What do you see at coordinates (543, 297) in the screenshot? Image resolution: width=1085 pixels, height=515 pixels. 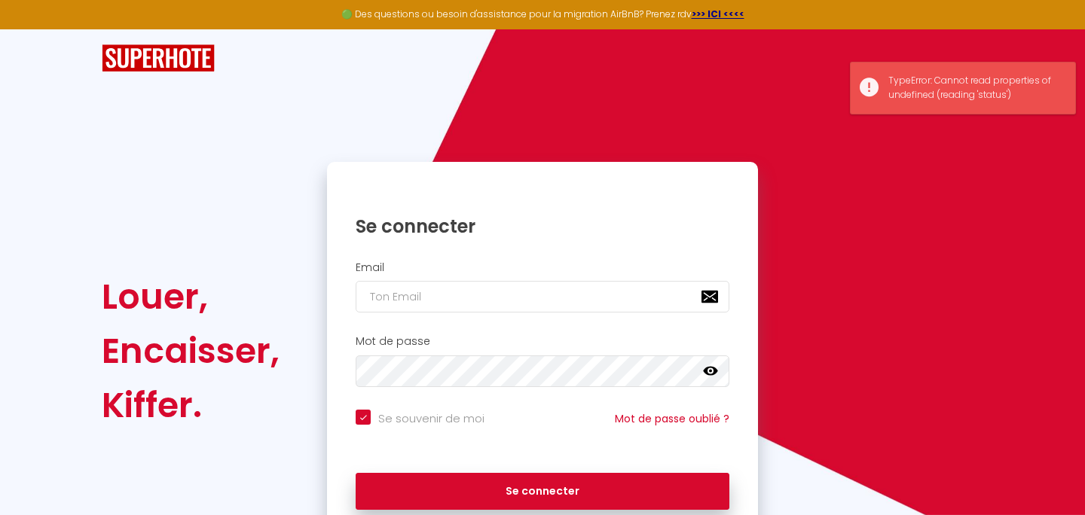 I see `input: Ton Email` at bounding box center [543, 297].